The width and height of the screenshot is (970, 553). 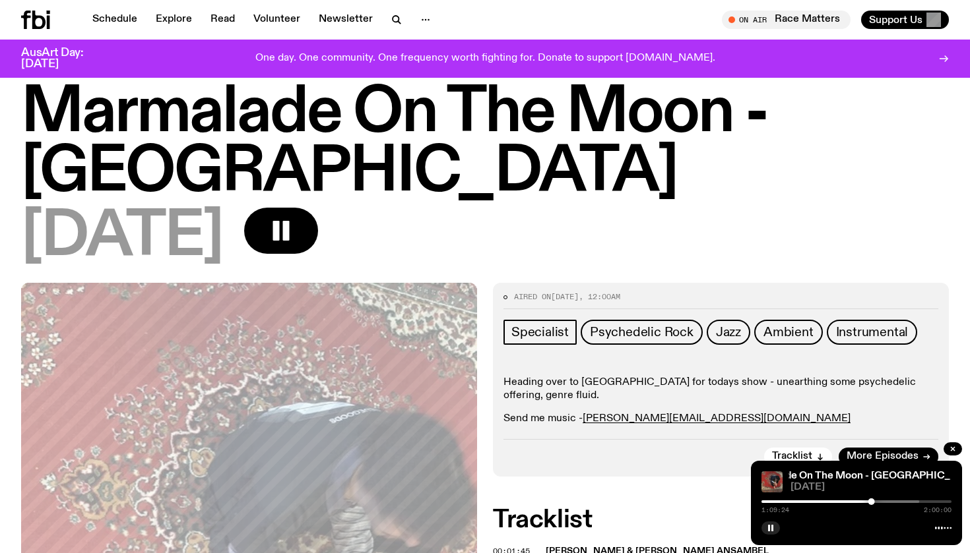 What do you see at coordinates (720, 520) in the screenshot?
I see `h2: Tracklist` at bounding box center [720, 520].